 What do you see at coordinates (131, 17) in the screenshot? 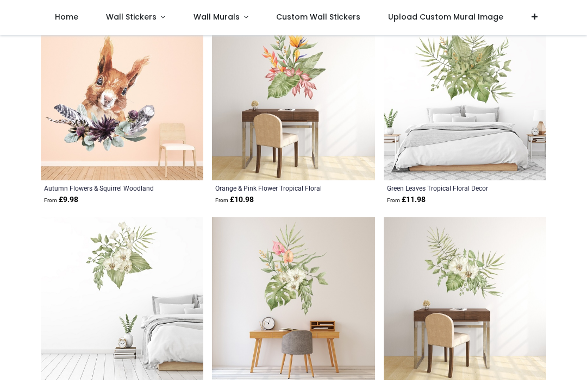
I see `span: Wall Stickers` at bounding box center [131, 17].